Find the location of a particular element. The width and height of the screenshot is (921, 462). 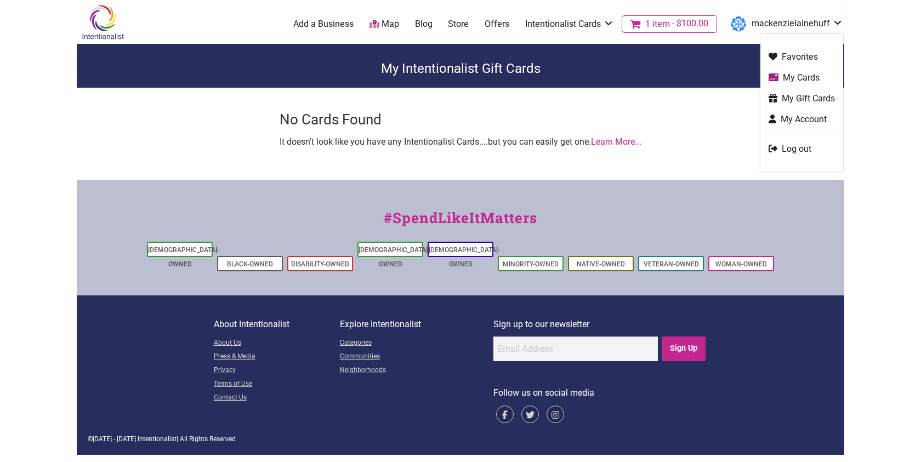

a: Add a Business is located at coordinates (323, 24).